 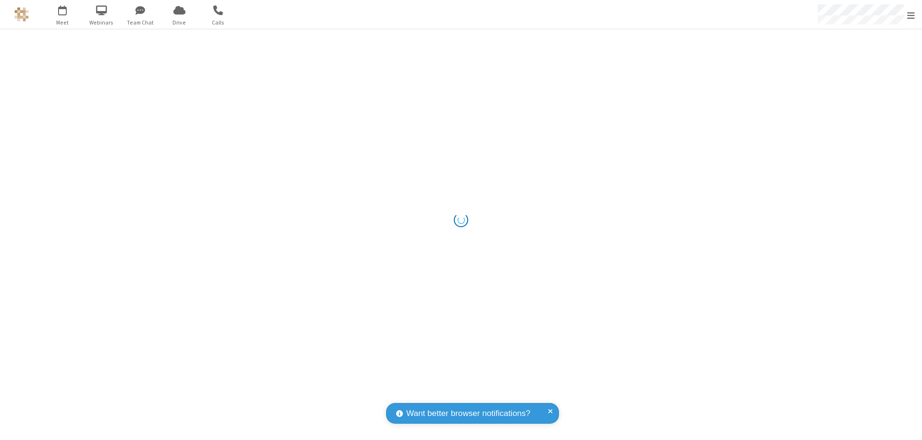 What do you see at coordinates (179, 23) in the screenshot?
I see `span: Drive` at bounding box center [179, 23].